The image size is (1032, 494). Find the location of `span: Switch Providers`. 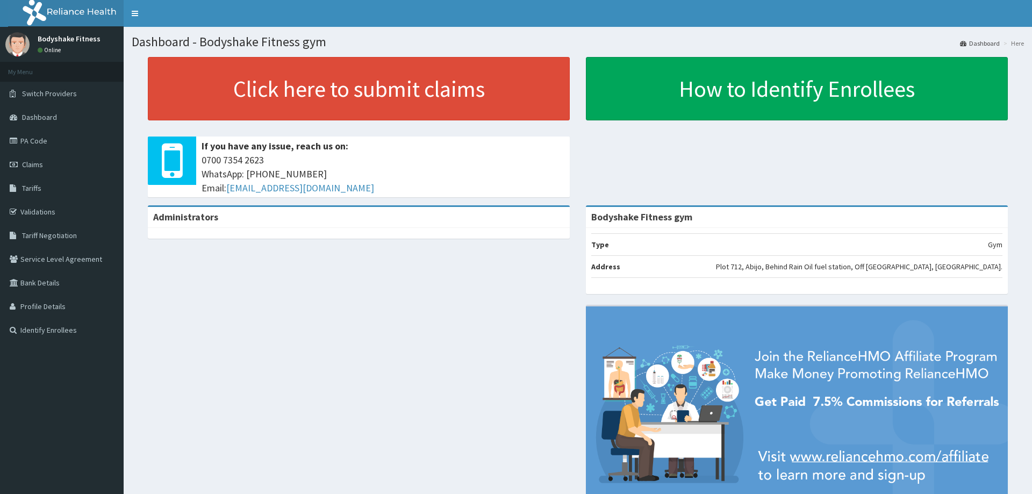

span: Switch Providers is located at coordinates (49, 94).